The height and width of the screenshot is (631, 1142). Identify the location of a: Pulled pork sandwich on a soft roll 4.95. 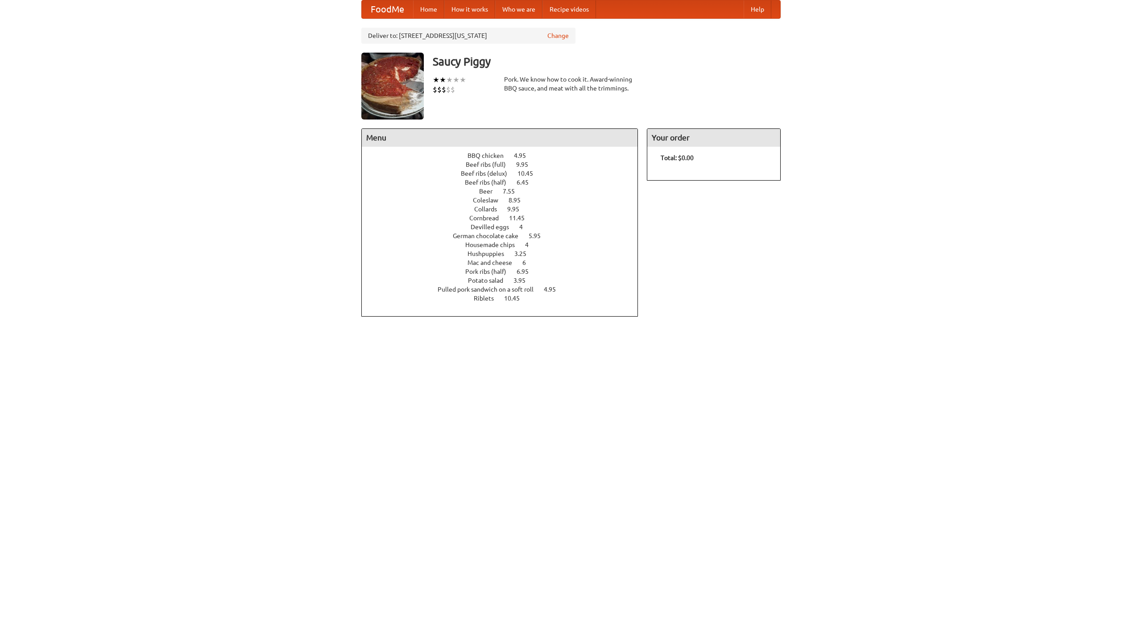
(505, 289).